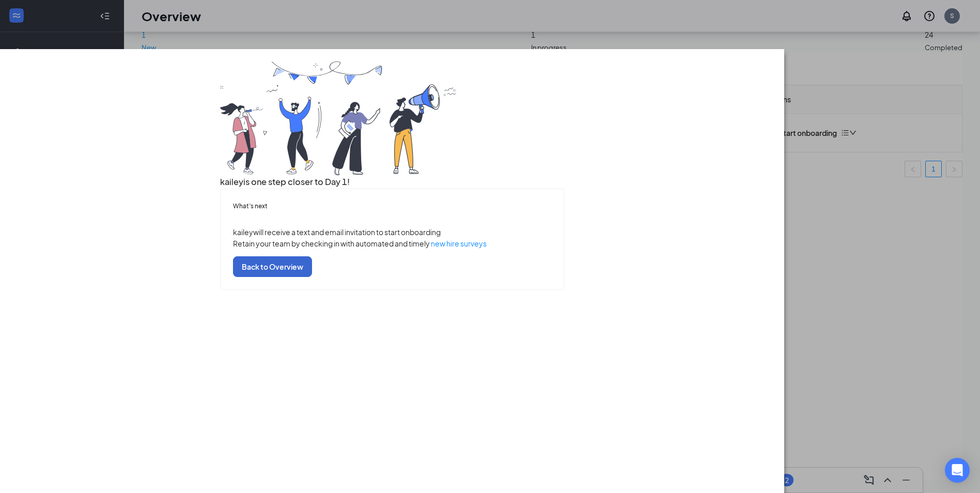 Image resolution: width=980 pixels, height=493 pixels. Describe the element at coordinates (392, 206) in the screenshot. I see `h5: What’s next` at that location.